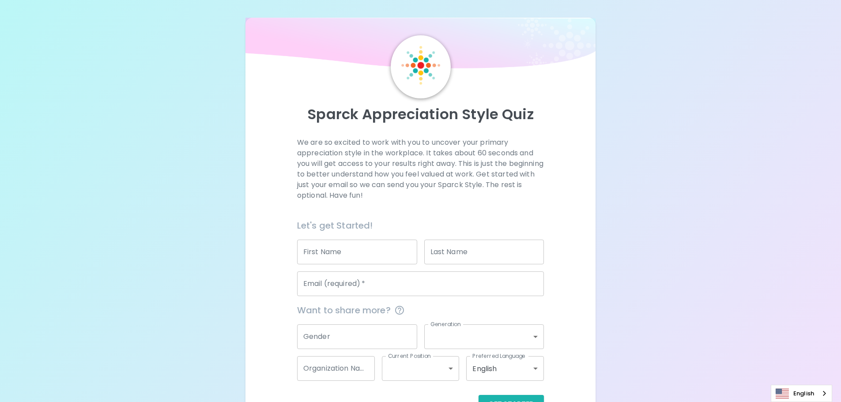 This screenshot has height=402, width=841. Describe the element at coordinates (421, 65) in the screenshot. I see `img: Sparck Logo` at that location.